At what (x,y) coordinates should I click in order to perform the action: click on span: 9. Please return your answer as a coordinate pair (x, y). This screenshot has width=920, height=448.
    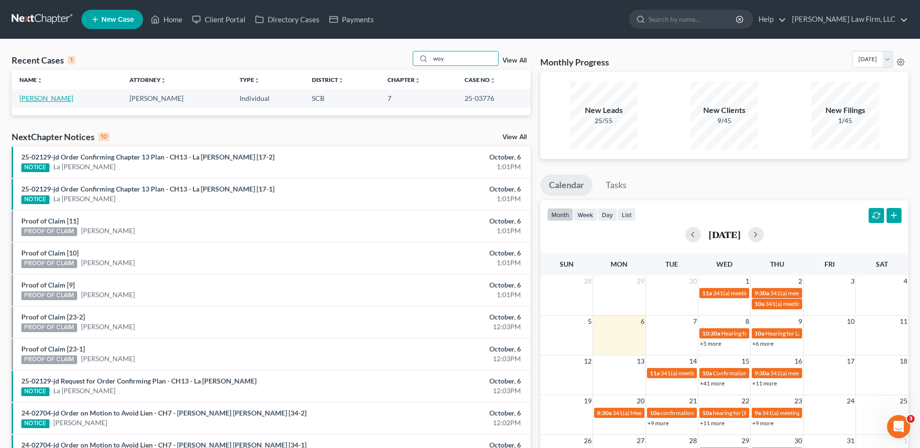
    Looking at the image, I should click on (800, 322).